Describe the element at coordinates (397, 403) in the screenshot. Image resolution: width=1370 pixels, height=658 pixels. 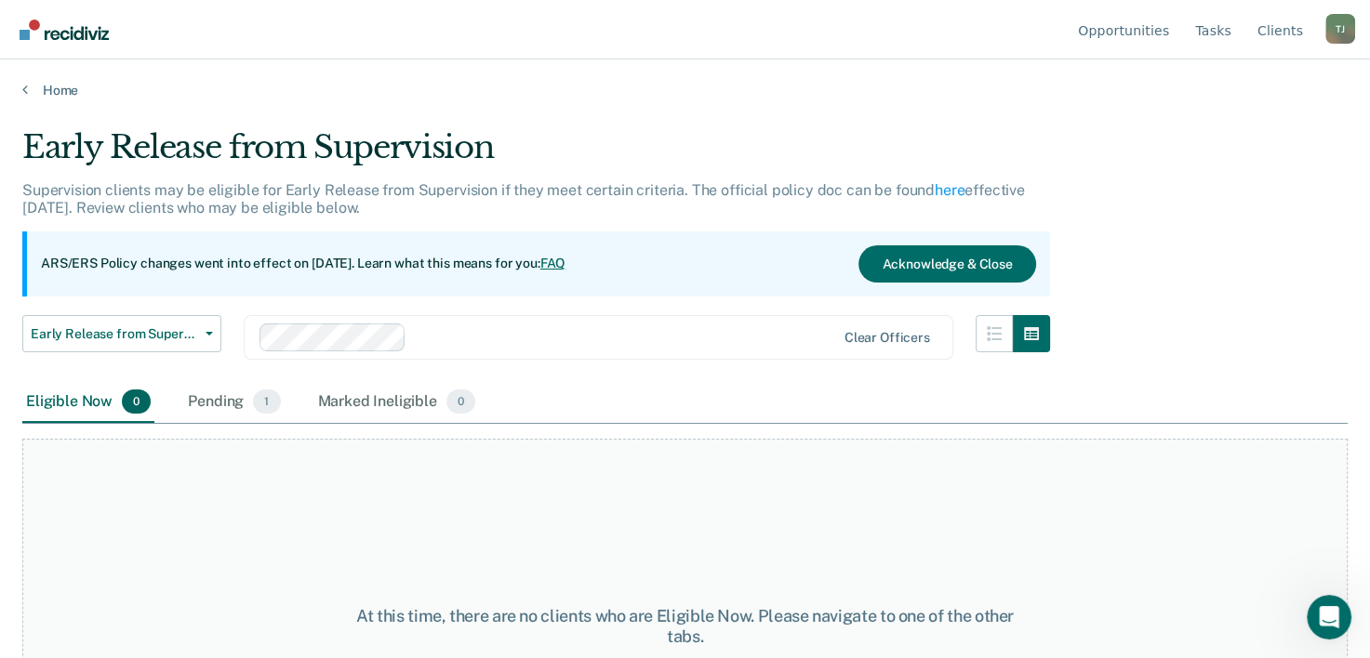
I see `div: Marked Ineligible0` at that location.